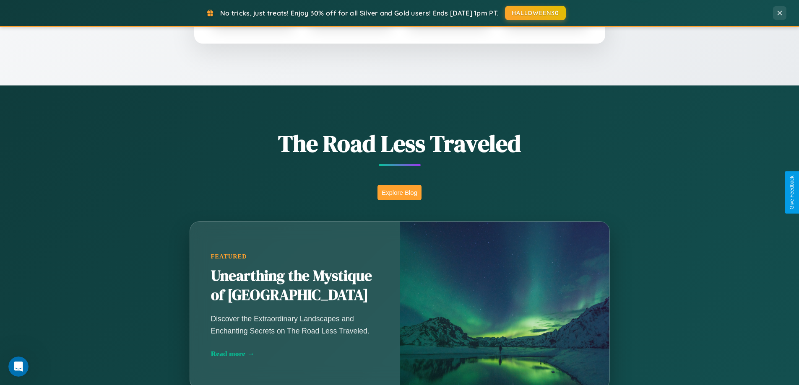 The height and width of the screenshot is (385, 799). Describe the element at coordinates (399, 192) in the screenshot. I see `button: Explore Blog` at that location.